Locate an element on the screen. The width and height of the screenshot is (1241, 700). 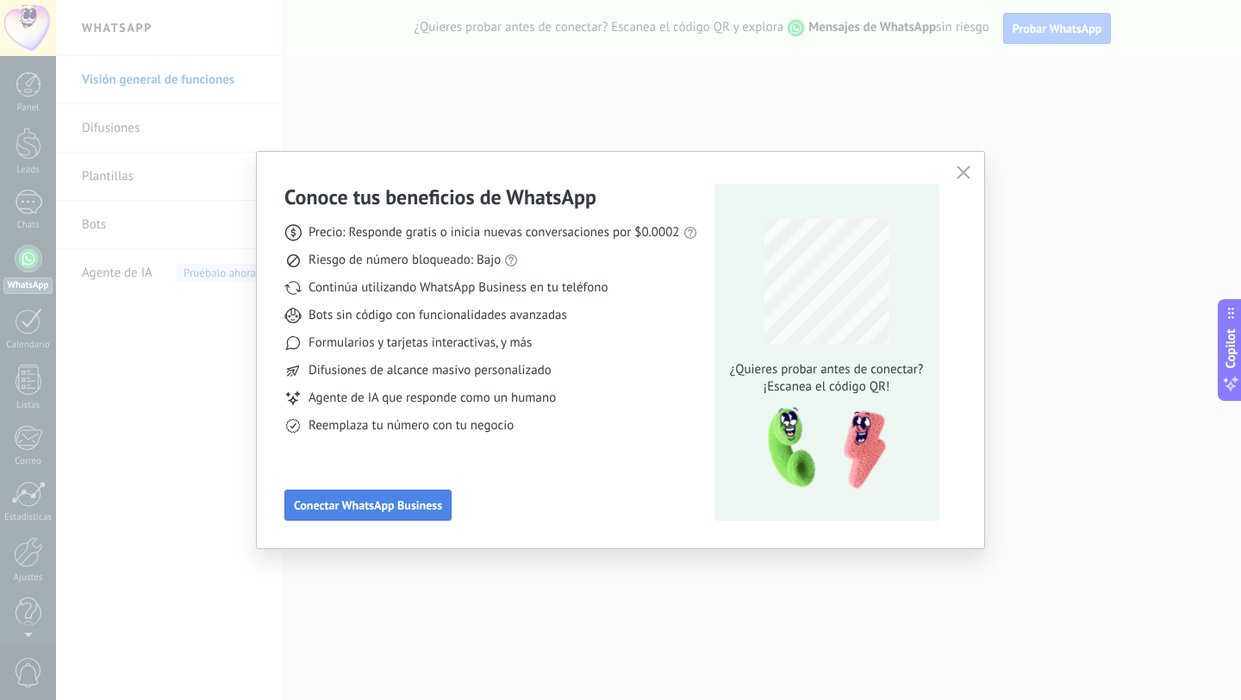
span: ¡Escanea el código QR! is located at coordinates (827, 387).